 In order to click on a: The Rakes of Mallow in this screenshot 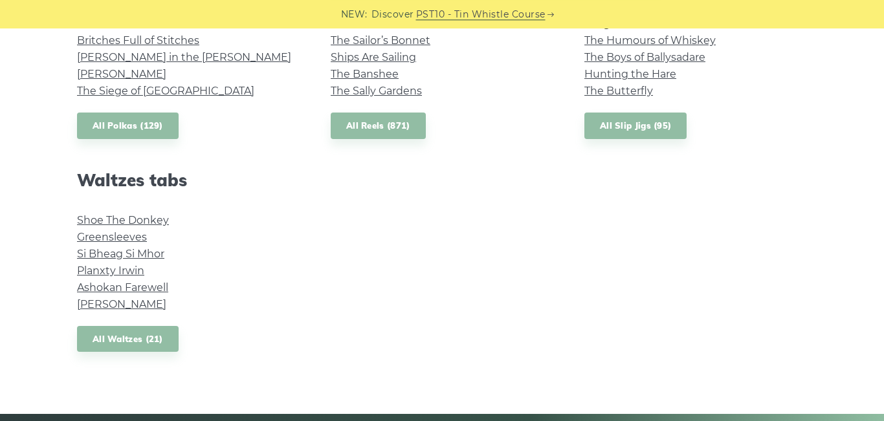, I will do `click(129, 23)`.